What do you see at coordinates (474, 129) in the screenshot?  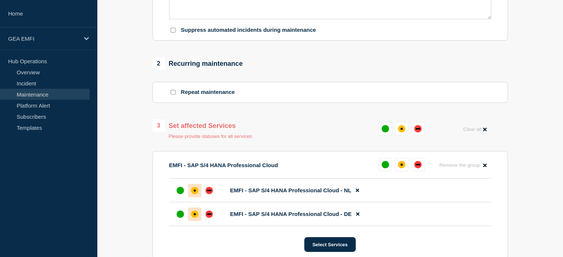 I see `button: Clear all` at bounding box center [474, 129].